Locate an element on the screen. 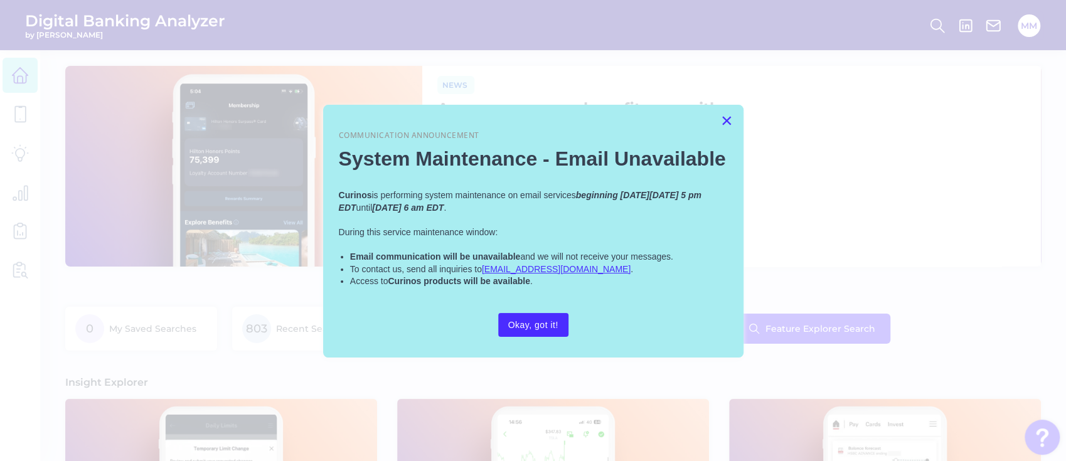 The width and height of the screenshot is (1066, 461). p: Communication Announcement is located at coordinates (533, 136).